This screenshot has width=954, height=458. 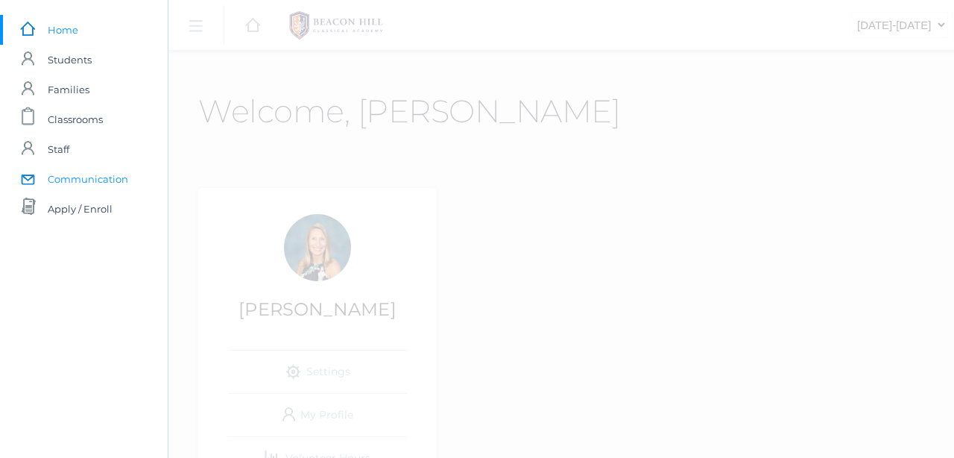 What do you see at coordinates (75, 119) in the screenshot?
I see `span: Classrooms` at bounding box center [75, 119].